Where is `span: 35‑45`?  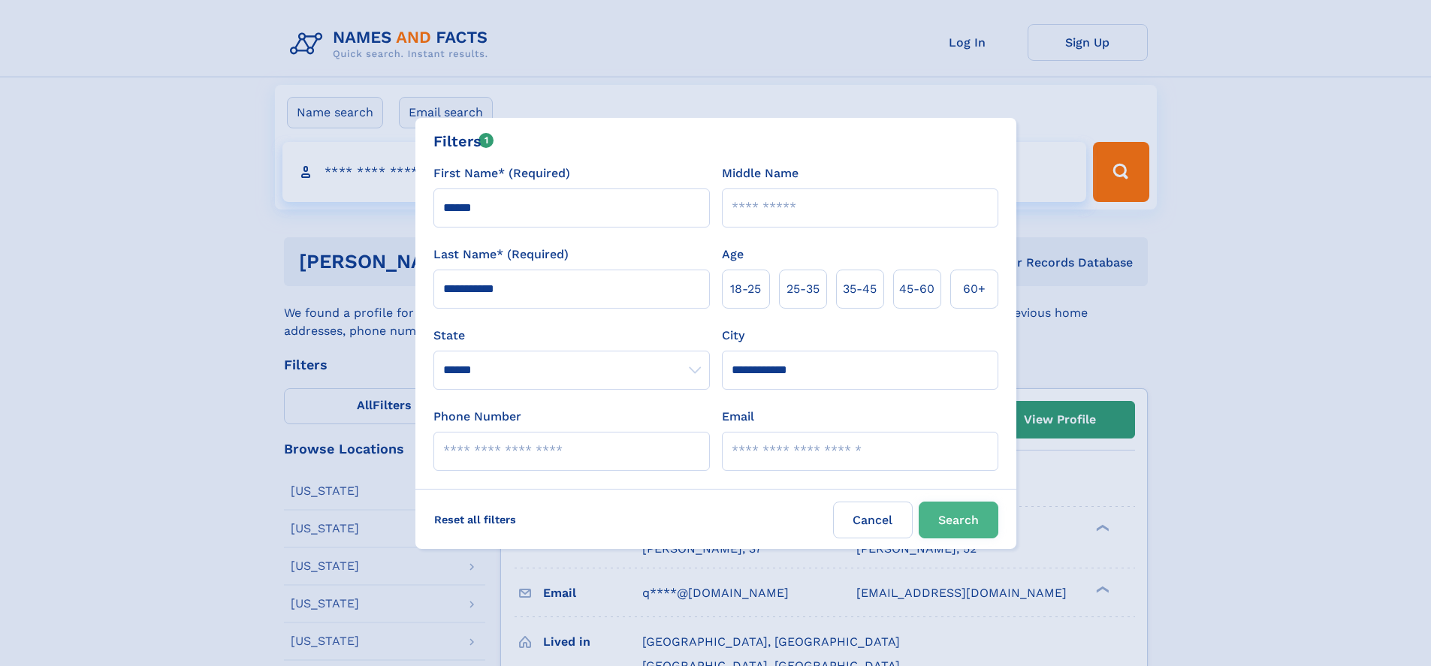
span: 35‑45 is located at coordinates (859, 289).